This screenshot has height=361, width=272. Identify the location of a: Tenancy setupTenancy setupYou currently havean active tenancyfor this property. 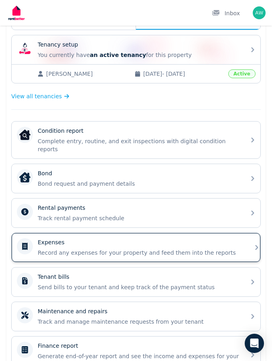
(136, 50).